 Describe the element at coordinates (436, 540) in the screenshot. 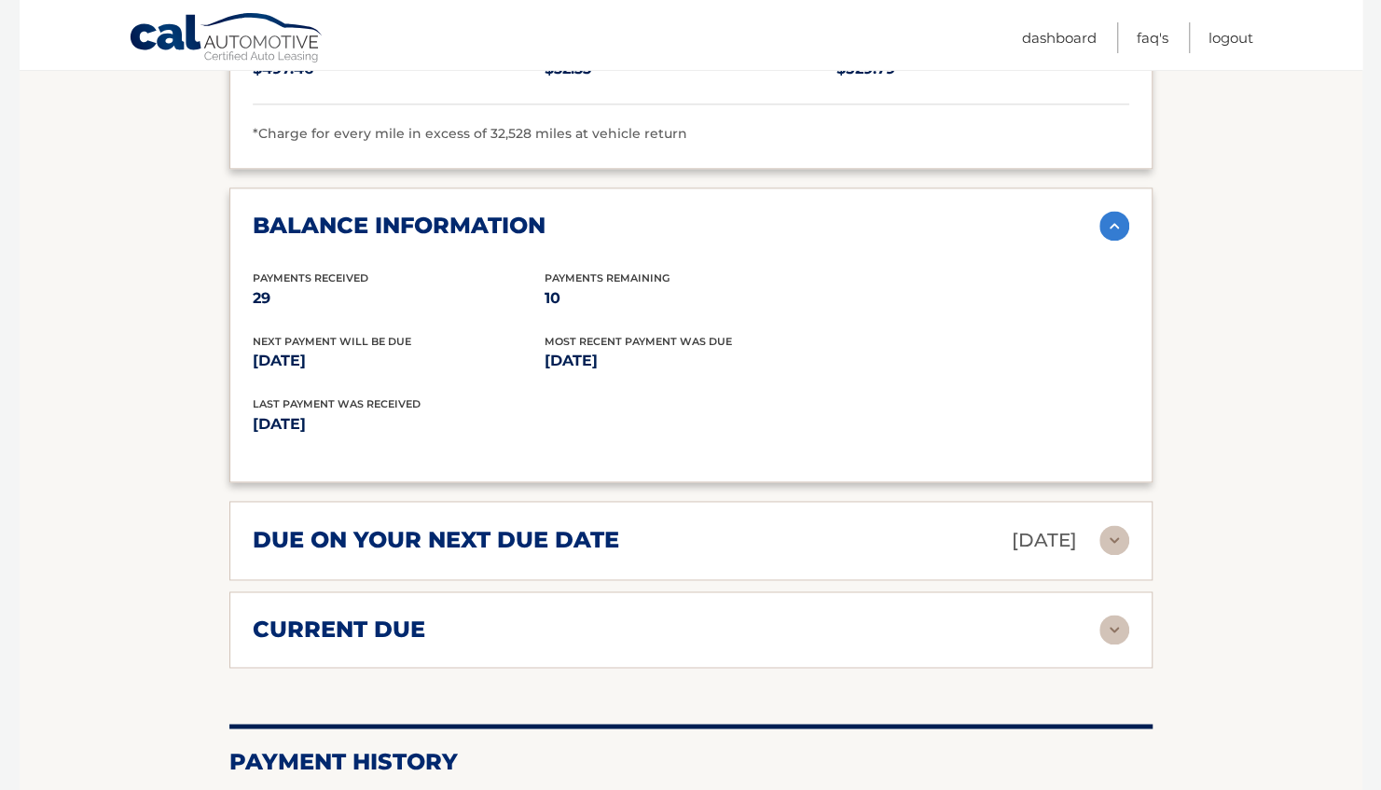

I see `h2: due on your next due date` at that location.